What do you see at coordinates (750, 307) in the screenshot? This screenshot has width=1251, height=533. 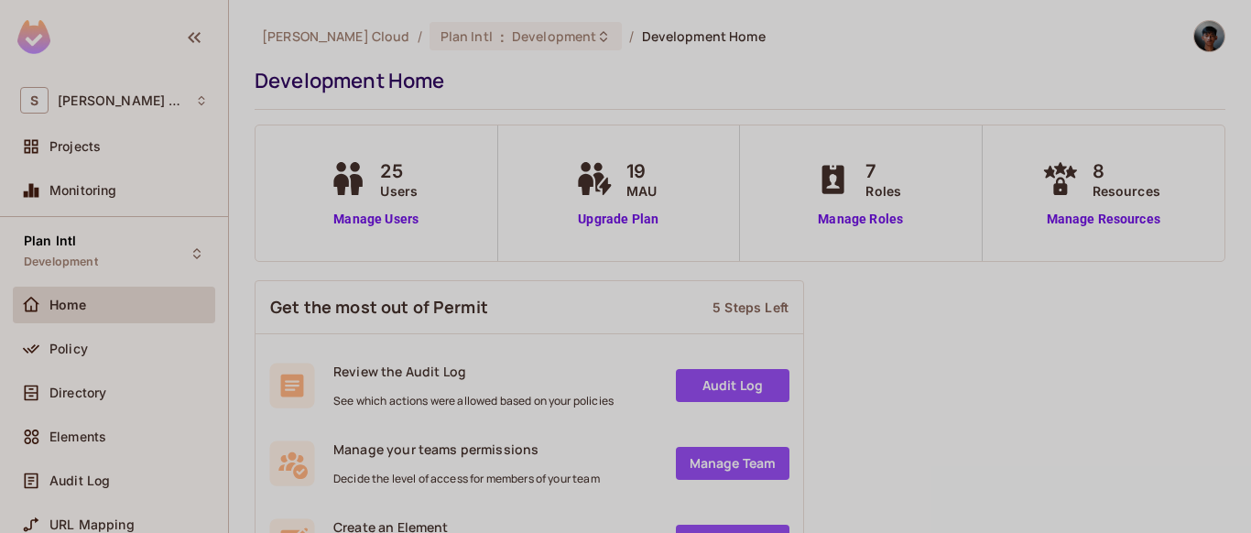 I see `div: 5 Steps Left` at bounding box center [750, 307].